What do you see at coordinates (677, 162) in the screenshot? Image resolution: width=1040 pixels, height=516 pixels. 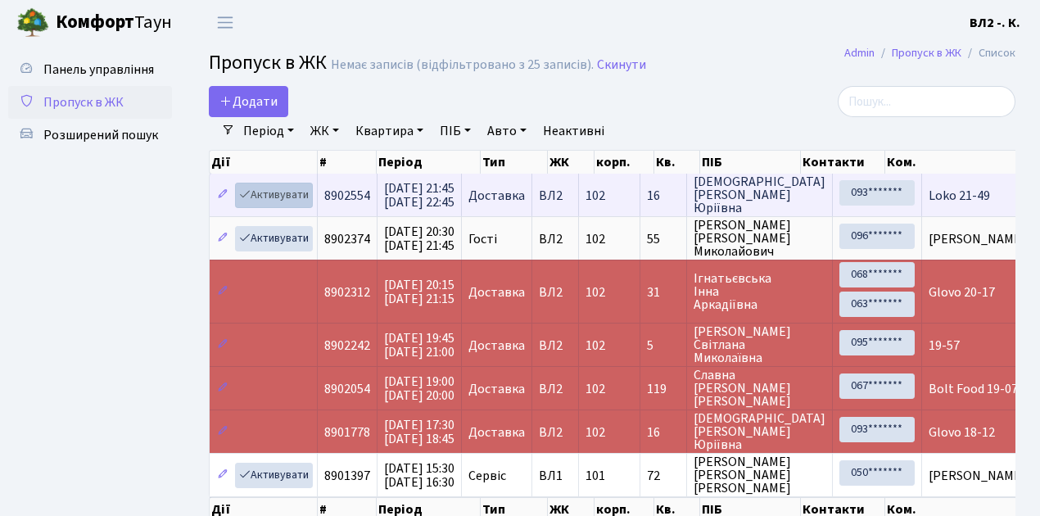 I see `th: Кв.` at bounding box center [677, 162].